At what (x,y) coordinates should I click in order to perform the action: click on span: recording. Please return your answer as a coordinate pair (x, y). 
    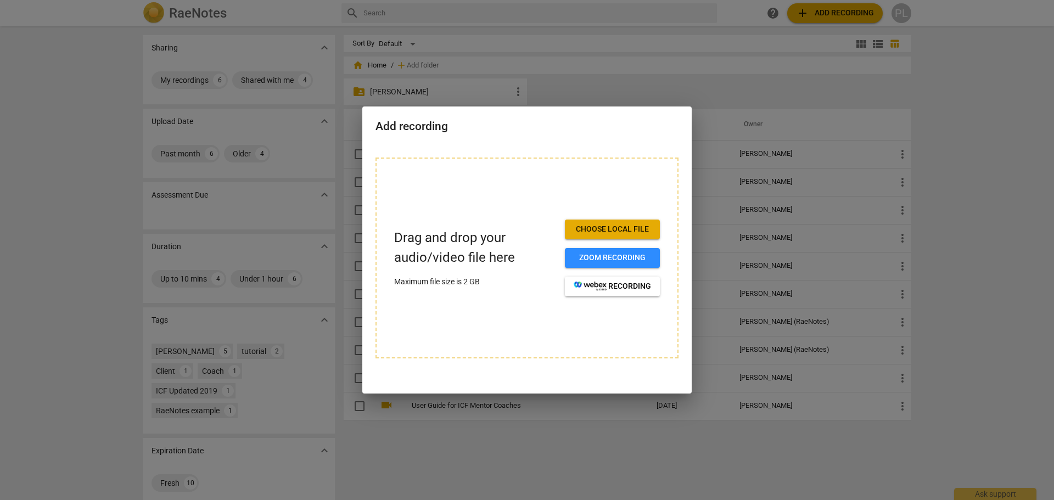
    Looking at the image, I should click on (612, 287).